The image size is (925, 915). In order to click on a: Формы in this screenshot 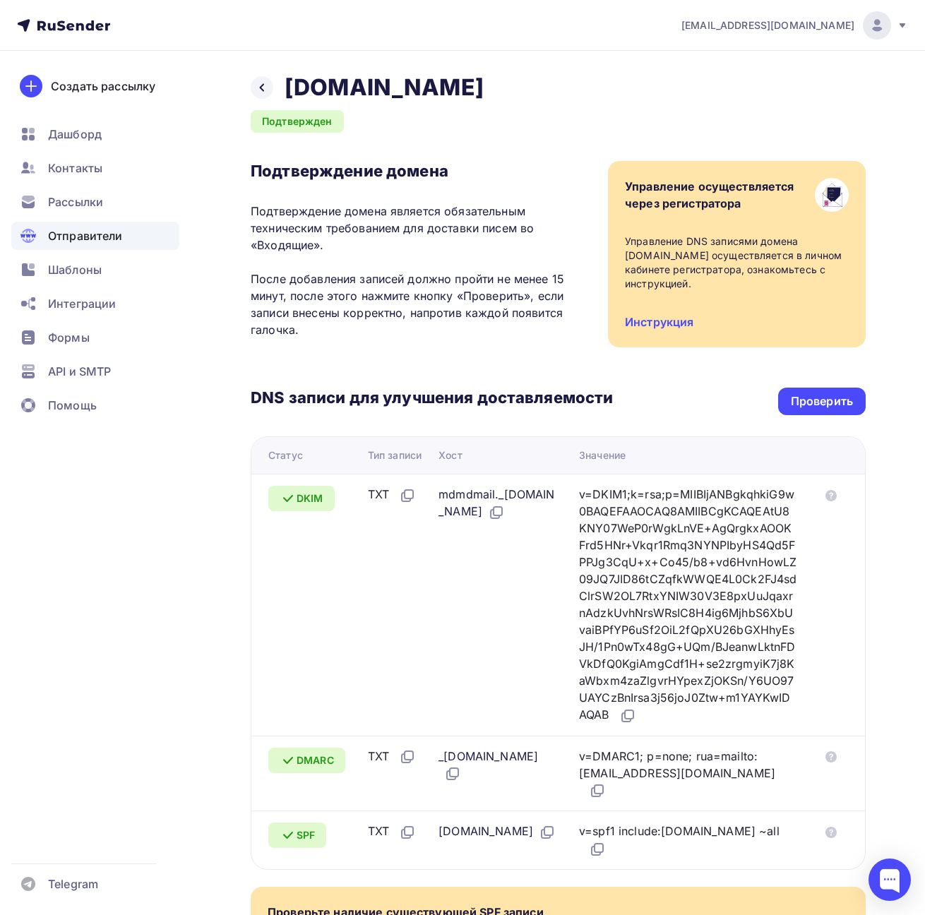, I will do `click(95, 338)`.